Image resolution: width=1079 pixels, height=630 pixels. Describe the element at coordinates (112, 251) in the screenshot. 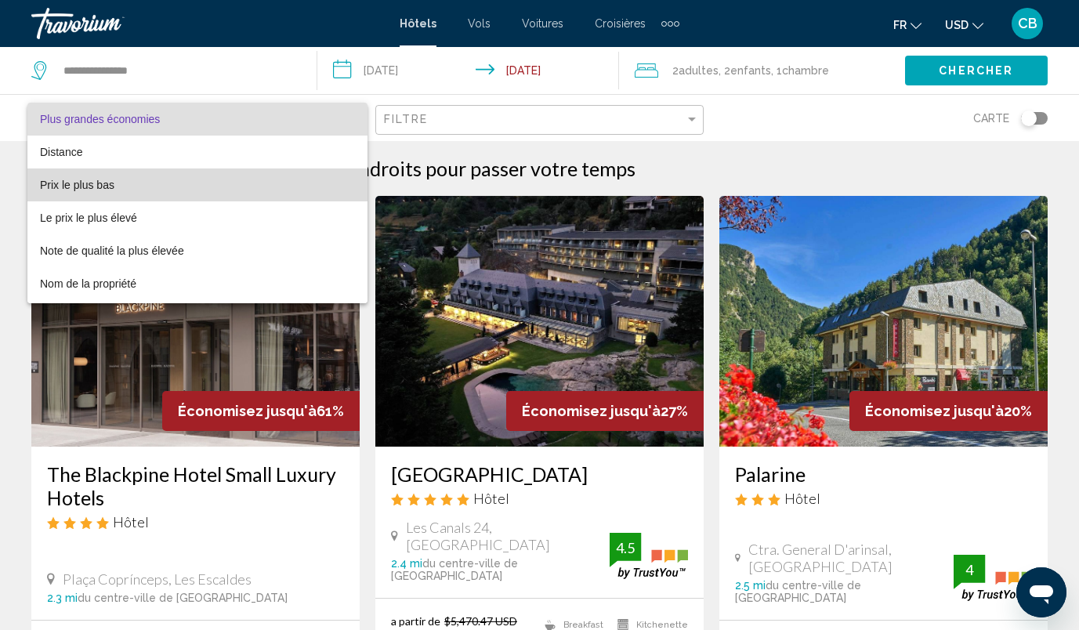

I see `span: Note de qualité la plus élevée` at that location.